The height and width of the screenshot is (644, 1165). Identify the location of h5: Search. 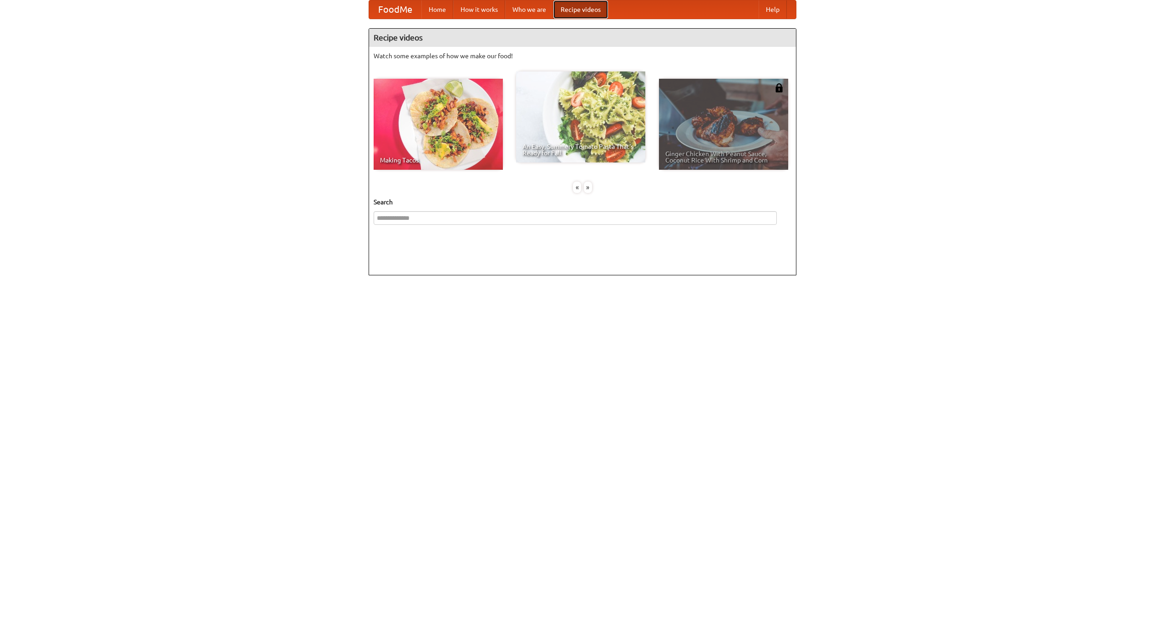
(582, 202).